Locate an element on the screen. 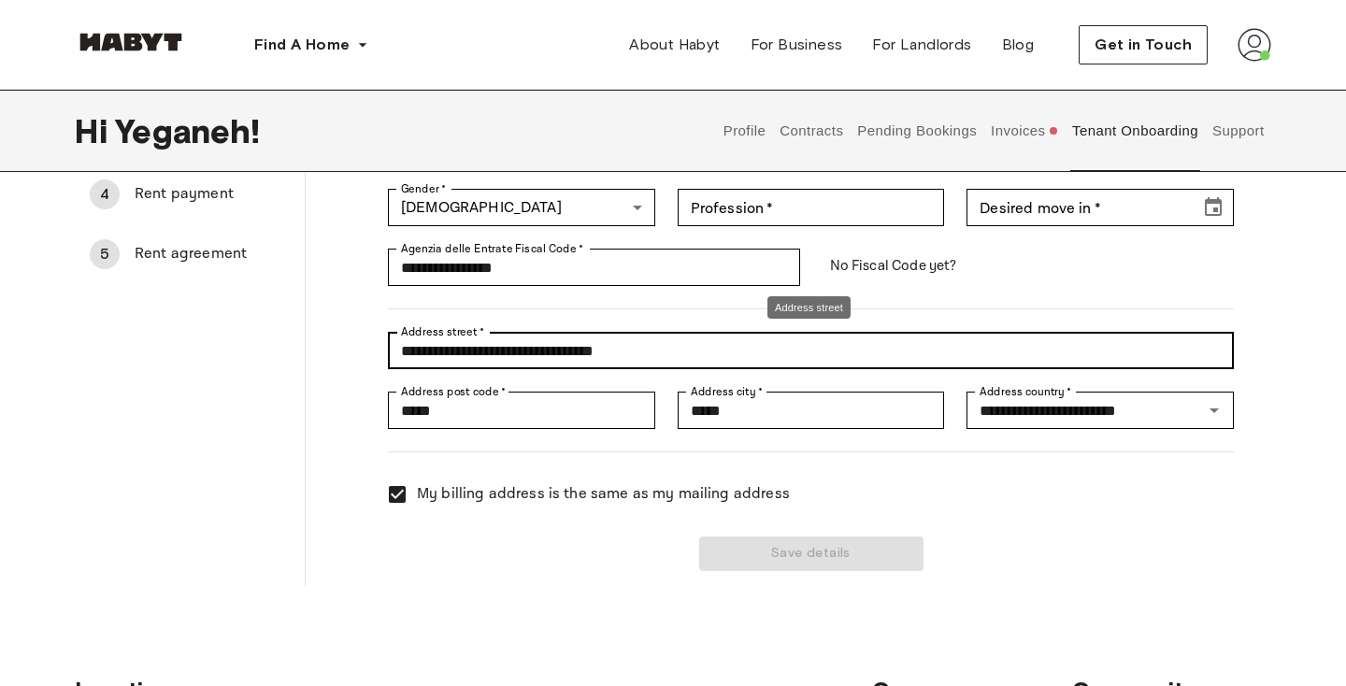  label: Agenzia delle Entrate Fiscal Code is located at coordinates (492, 249).